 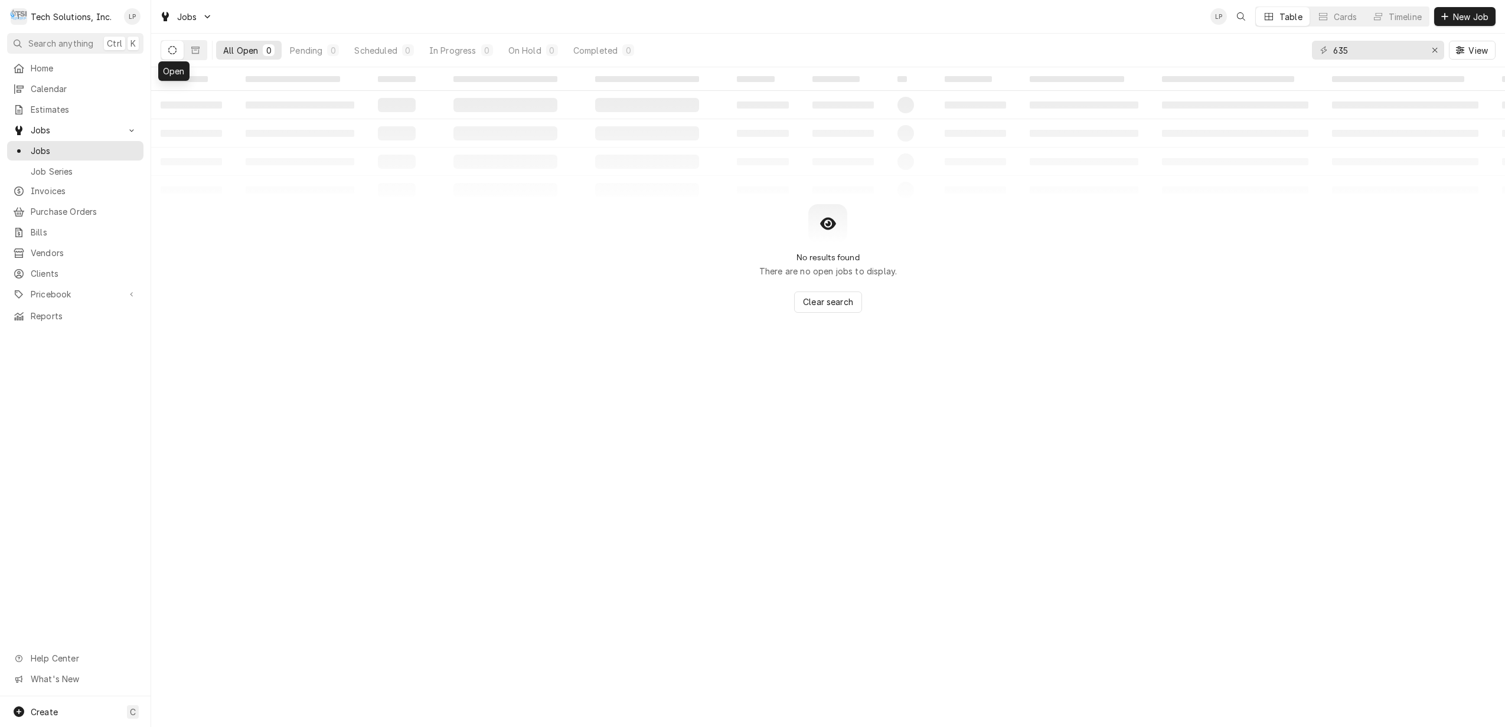 I want to click on div: Cards, so click(x=1345, y=17).